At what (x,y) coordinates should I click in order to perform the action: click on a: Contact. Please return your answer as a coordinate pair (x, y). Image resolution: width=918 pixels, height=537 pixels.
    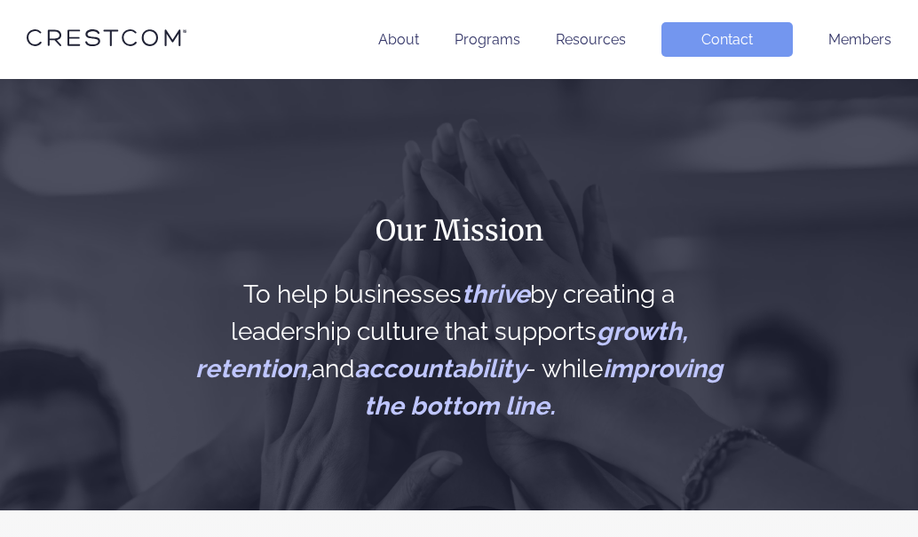
    Looking at the image, I should click on (727, 39).